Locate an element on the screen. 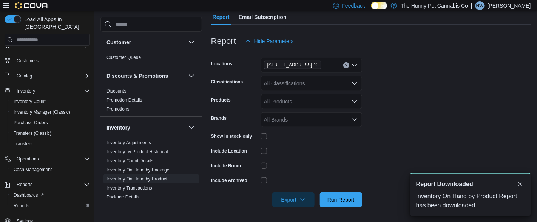 This screenshot has width=537, height=222. a: Inventory Adjustments is located at coordinates (129, 143).